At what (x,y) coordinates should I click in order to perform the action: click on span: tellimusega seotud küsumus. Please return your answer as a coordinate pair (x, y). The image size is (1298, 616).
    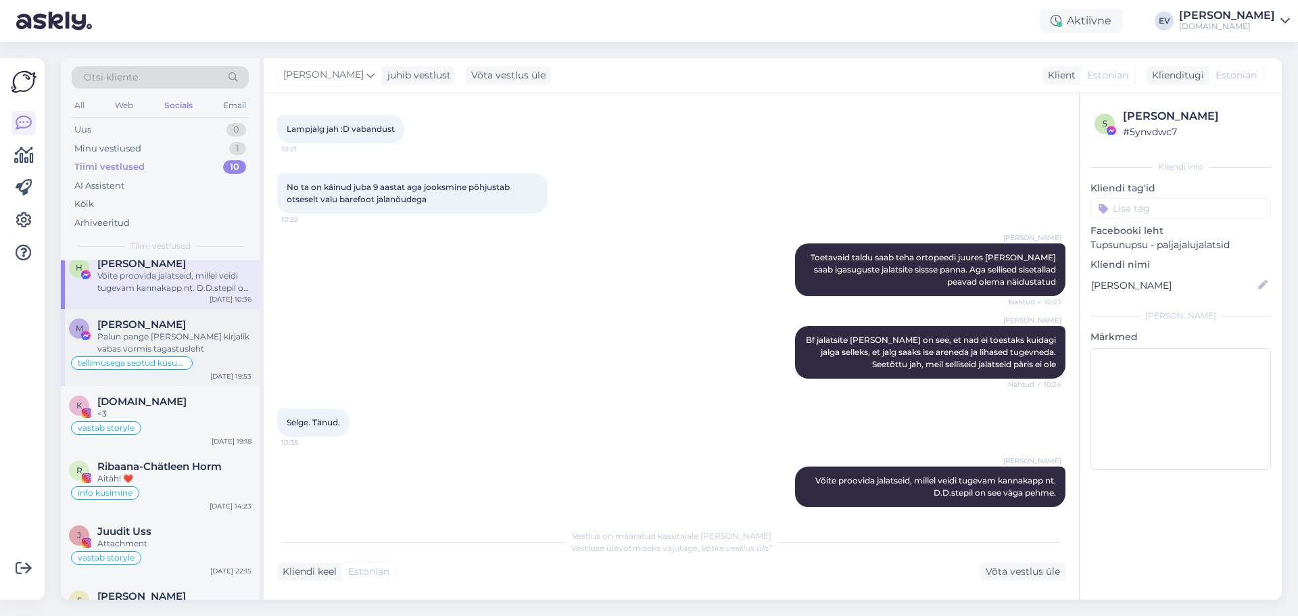
    Looking at the image, I should click on (132, 363).